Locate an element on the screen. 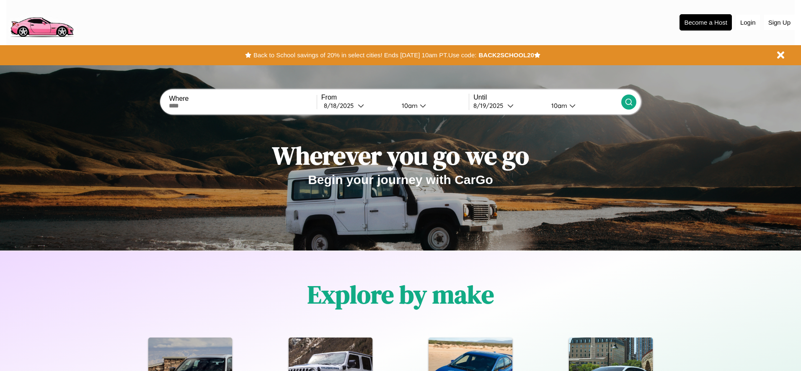  label: Until is located at coordinates (547, 98).